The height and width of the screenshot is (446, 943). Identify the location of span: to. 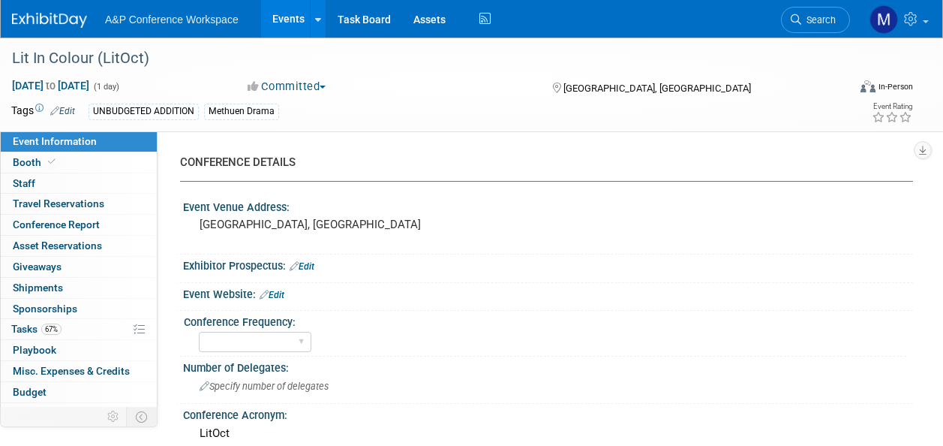
(50, 86).